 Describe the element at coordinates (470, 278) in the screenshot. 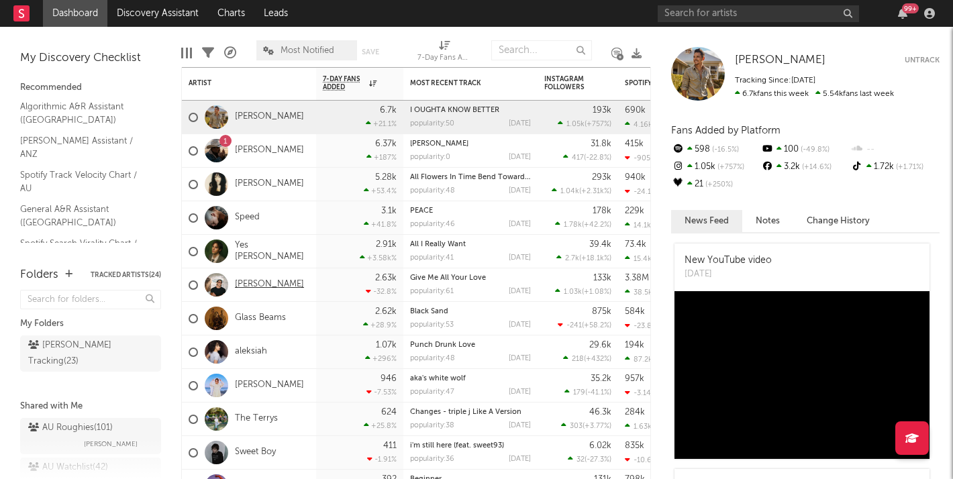

I see `div: Give Me All Your Love` at that location.